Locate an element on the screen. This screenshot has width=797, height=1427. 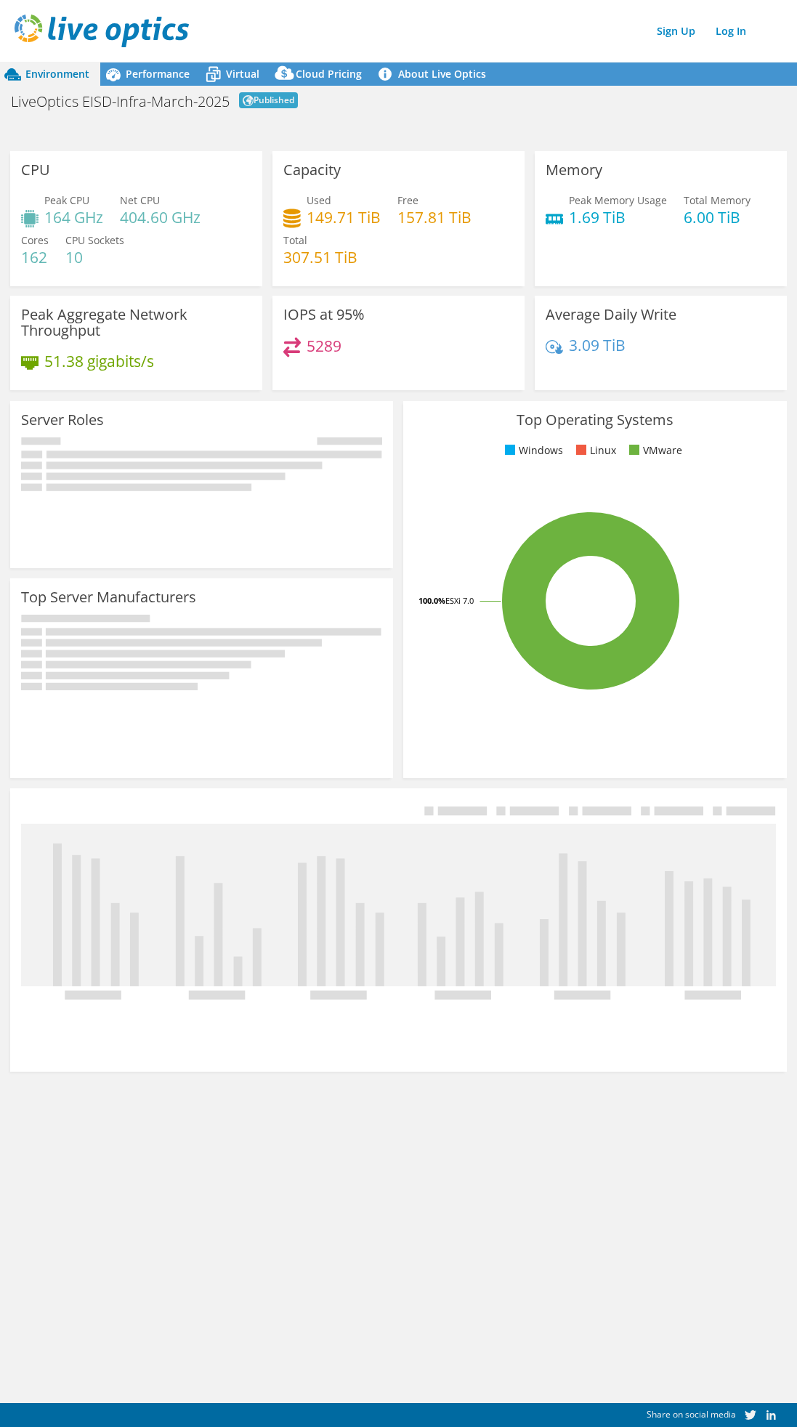
h3: Memory is located at coordinates (574, 170).